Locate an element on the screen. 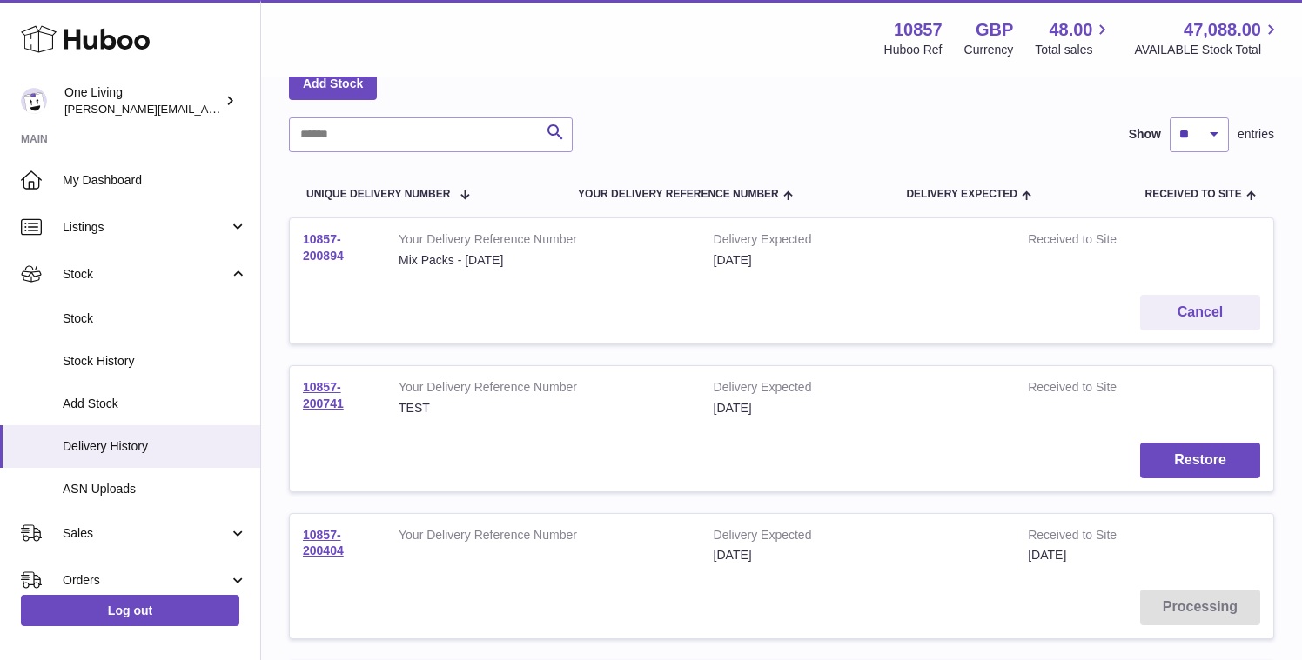 The height and width of the screenshot is (660, 1302). a: 10857-200741 is located at coordinates (323, 395).